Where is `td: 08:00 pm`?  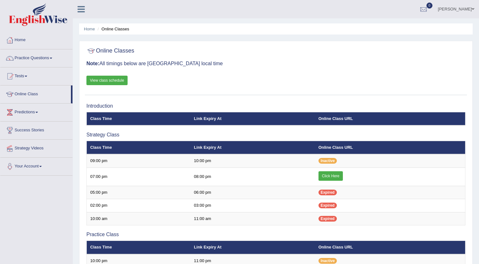 td: 08:00 pm is located at coordinates (253, 177).